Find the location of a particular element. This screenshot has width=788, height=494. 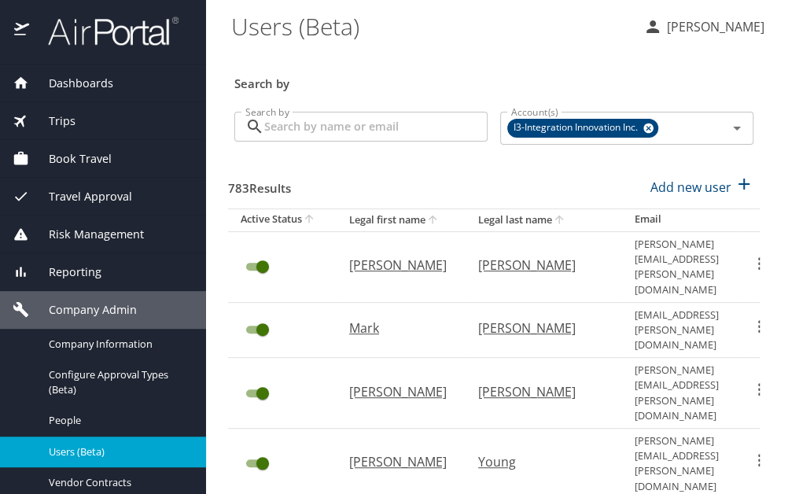

span: Risk Management is located at coordinates (86, 234).